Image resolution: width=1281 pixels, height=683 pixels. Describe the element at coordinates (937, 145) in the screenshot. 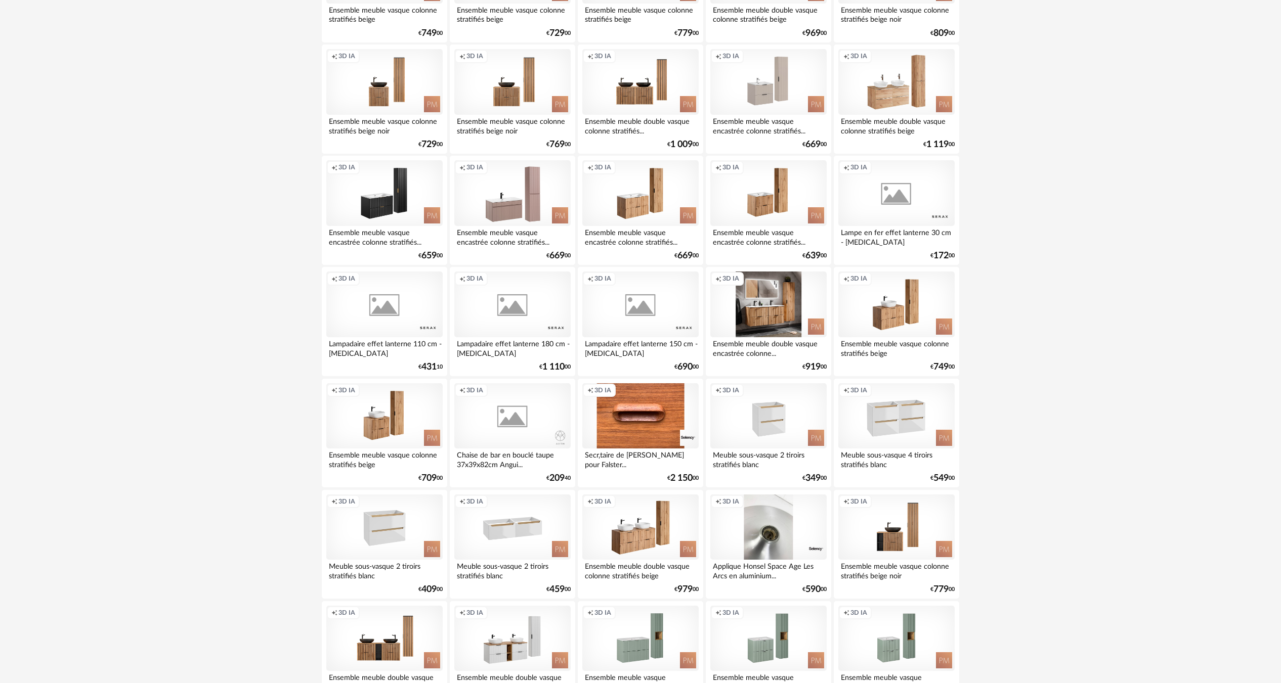

I see `span: 1 119` at that location.